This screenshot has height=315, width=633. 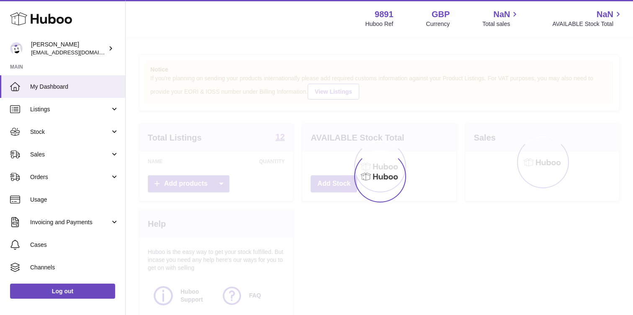 What do you see at coordinates (380, 24) in the screenshot?
I see `div: Huboo Ref` at bounding box center [380, 24].